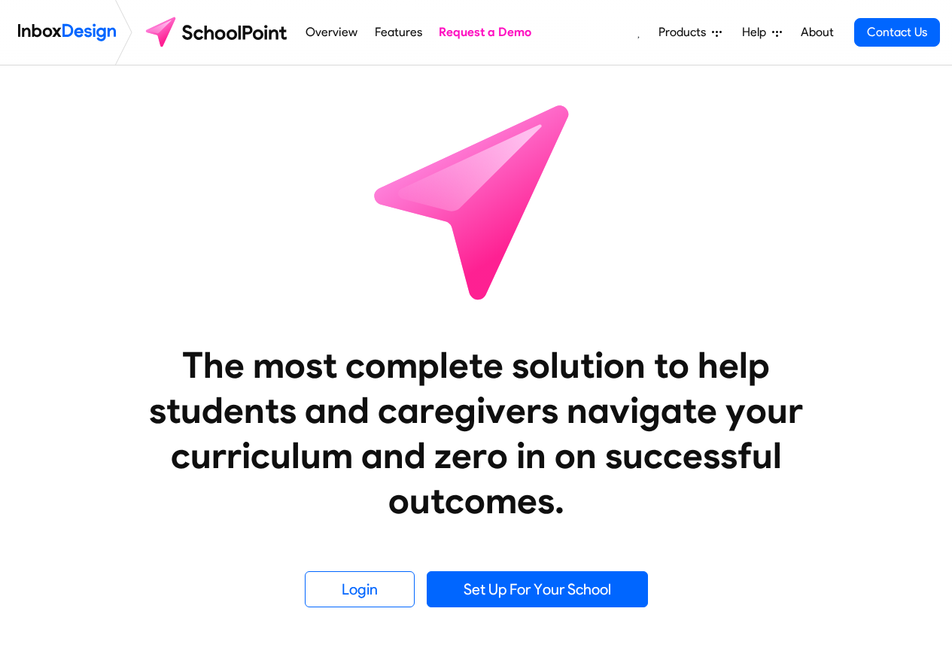 The image size is (952, 657). What do you see at coordinates (757, 32) in the screenshot?
I see `span: Help` at bounding box center [757, 32].